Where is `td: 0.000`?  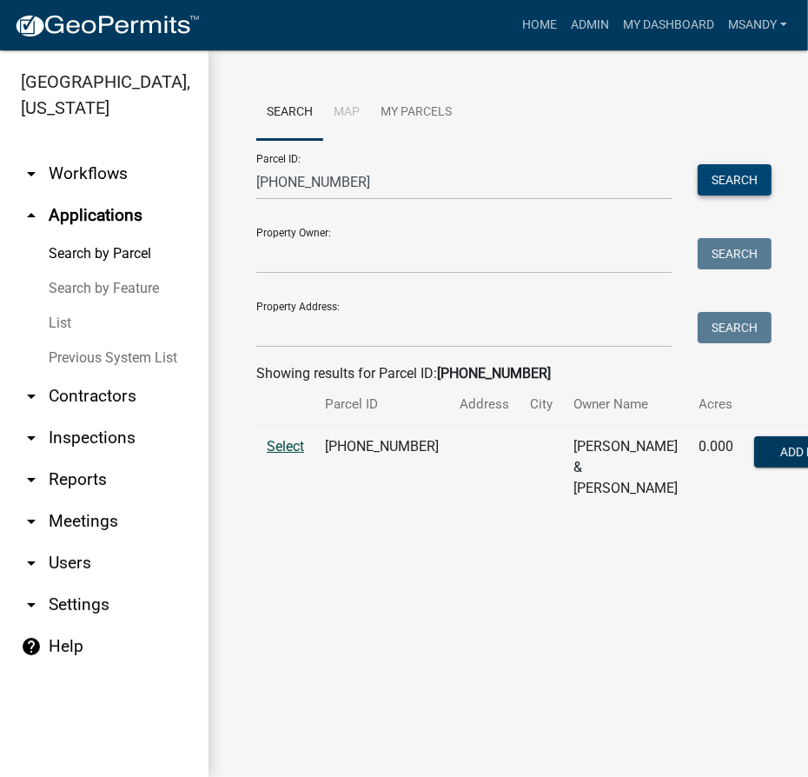 td: 0.000 is located at coordinates (716, 467).